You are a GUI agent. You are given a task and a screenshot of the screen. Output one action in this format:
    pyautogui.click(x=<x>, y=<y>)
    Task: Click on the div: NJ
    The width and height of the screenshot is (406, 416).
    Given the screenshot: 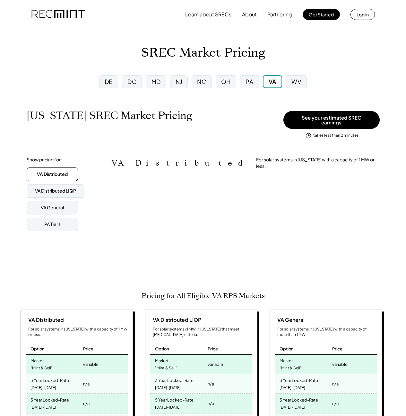 What is the action you would take?
    pyautogui.click(x=179, y=81)
    